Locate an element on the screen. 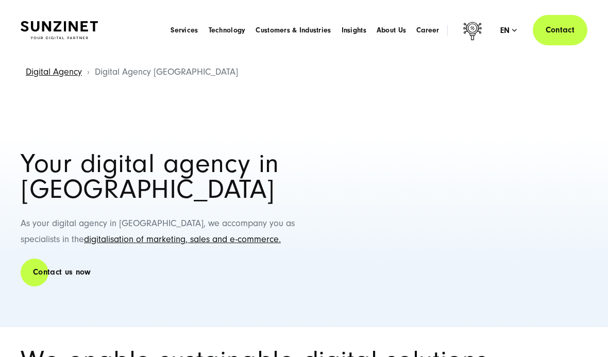 This screenshot has width=608, height=357. div: en is located at coordinates (509, 30).